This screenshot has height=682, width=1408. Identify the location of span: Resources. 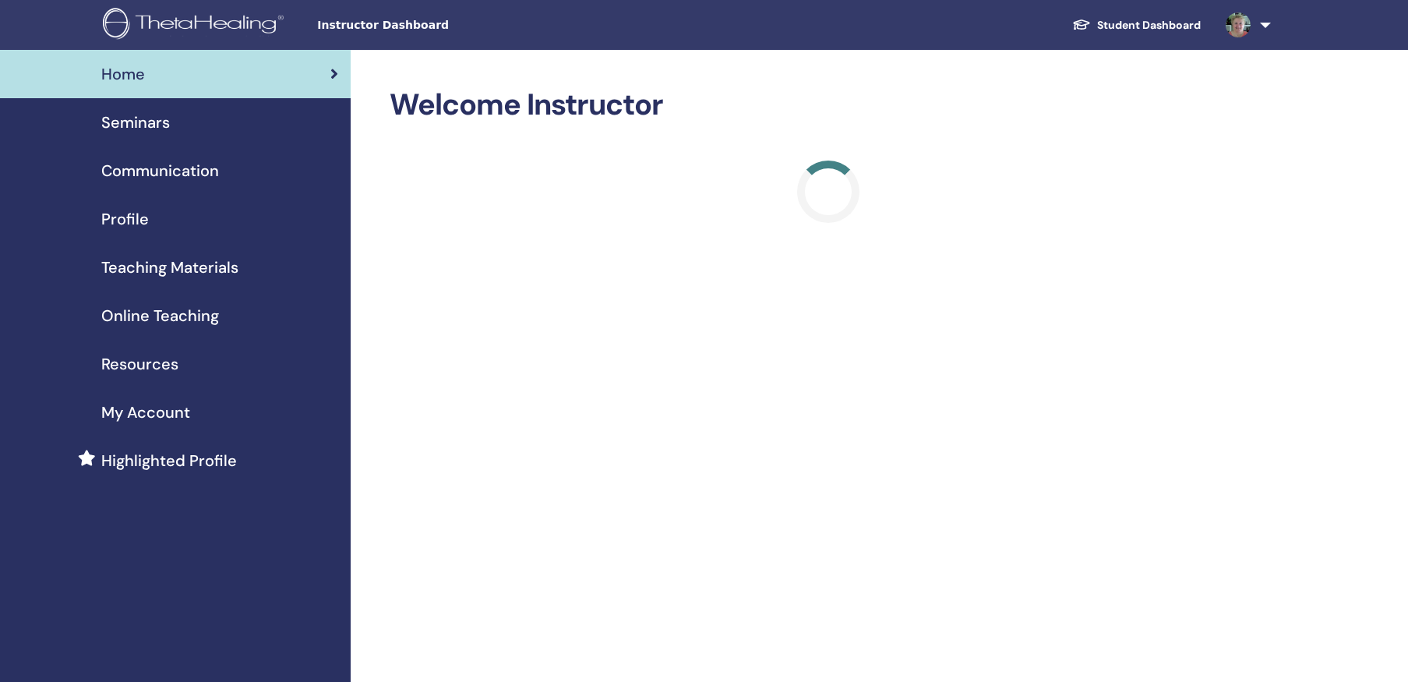
(139, 364).